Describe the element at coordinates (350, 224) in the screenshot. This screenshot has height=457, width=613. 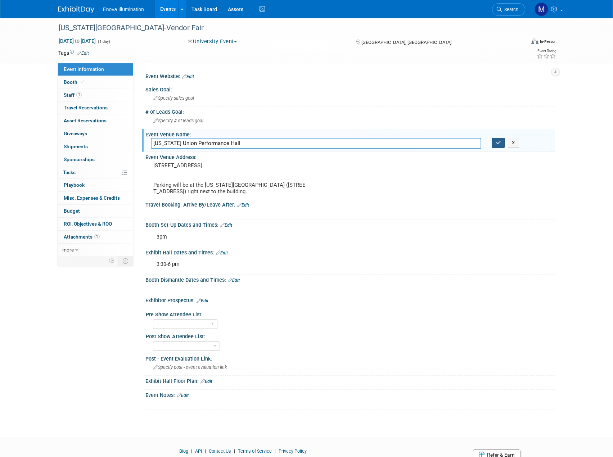
I see `div: Booth Set-Up Dates and Times:` at that location.